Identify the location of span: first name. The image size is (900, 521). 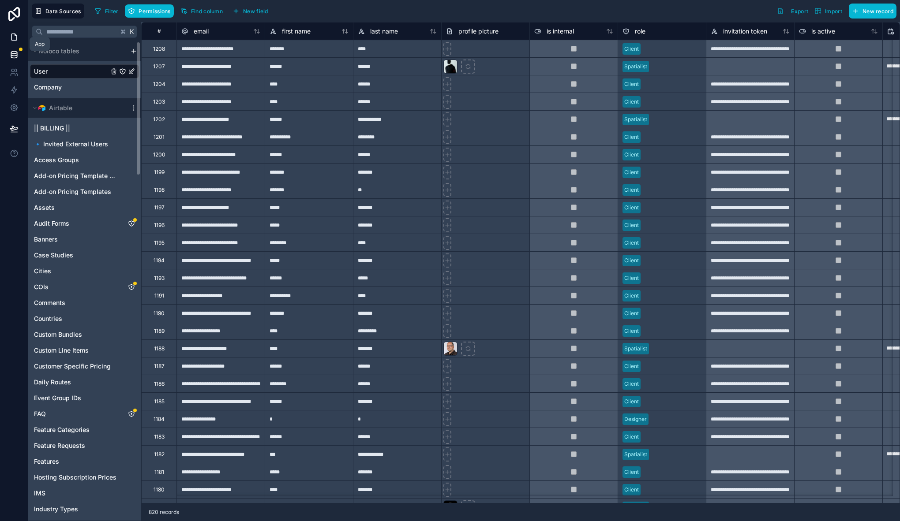
(296, 31).